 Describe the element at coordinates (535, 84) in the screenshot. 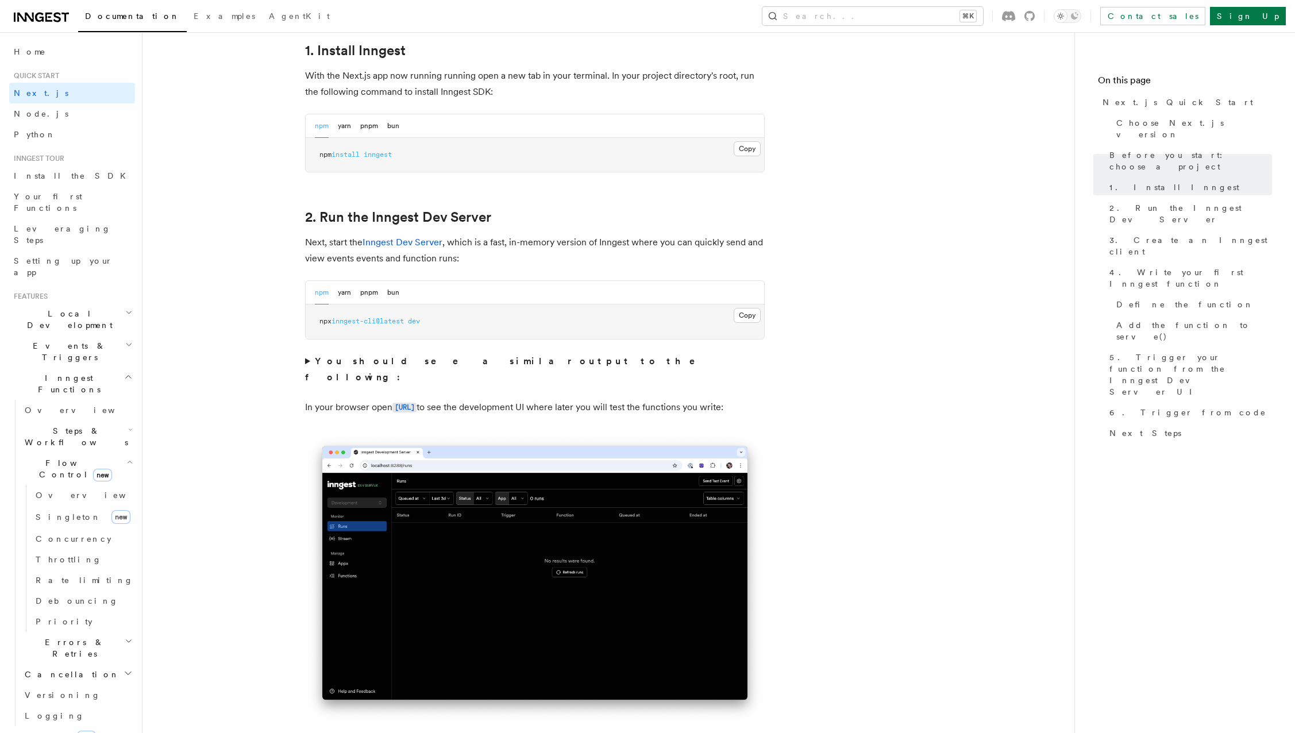

I see `p: With the Next.js app now running running open a new tab in your terminal. In your project directo...` at that location.